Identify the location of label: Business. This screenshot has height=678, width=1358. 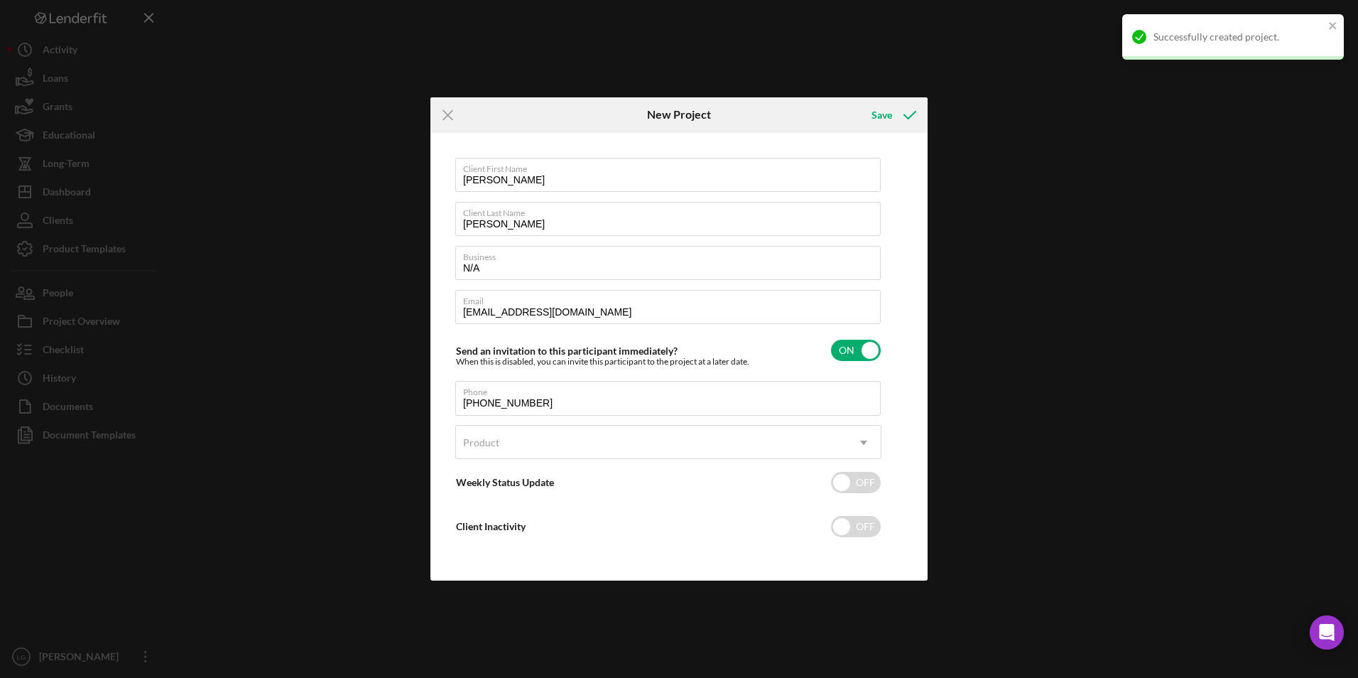
(672, 254).